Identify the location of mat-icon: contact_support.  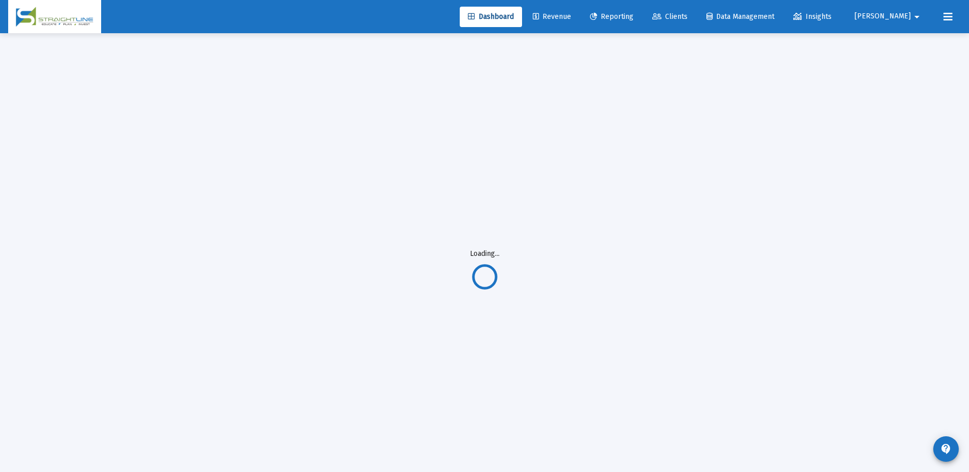
(946, 449).